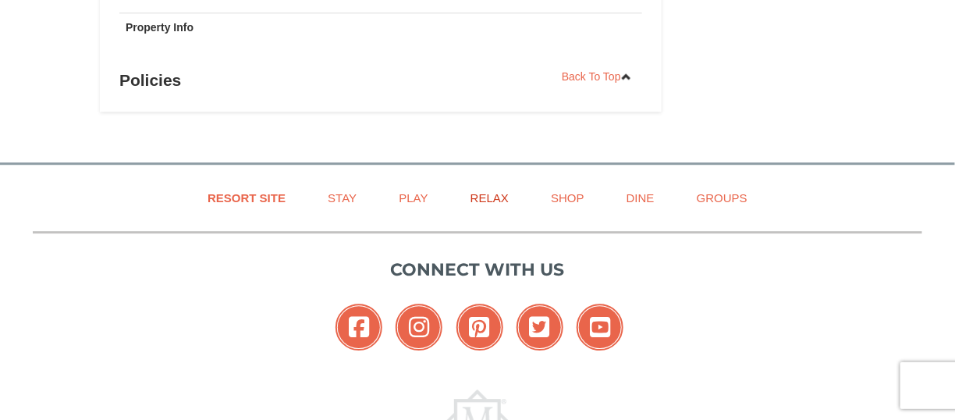 This screenshot has height=420, width=955. Describe the element at coordinates (478, 269) in the screenshot. I see `p: Connect with us` at that location.